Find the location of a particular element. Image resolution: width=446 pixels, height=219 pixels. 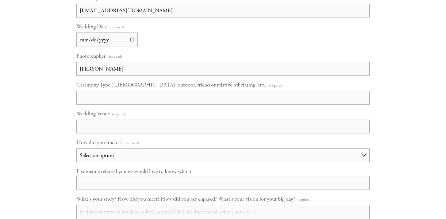

select: How did you find us? is located at coordinates (223, 155).